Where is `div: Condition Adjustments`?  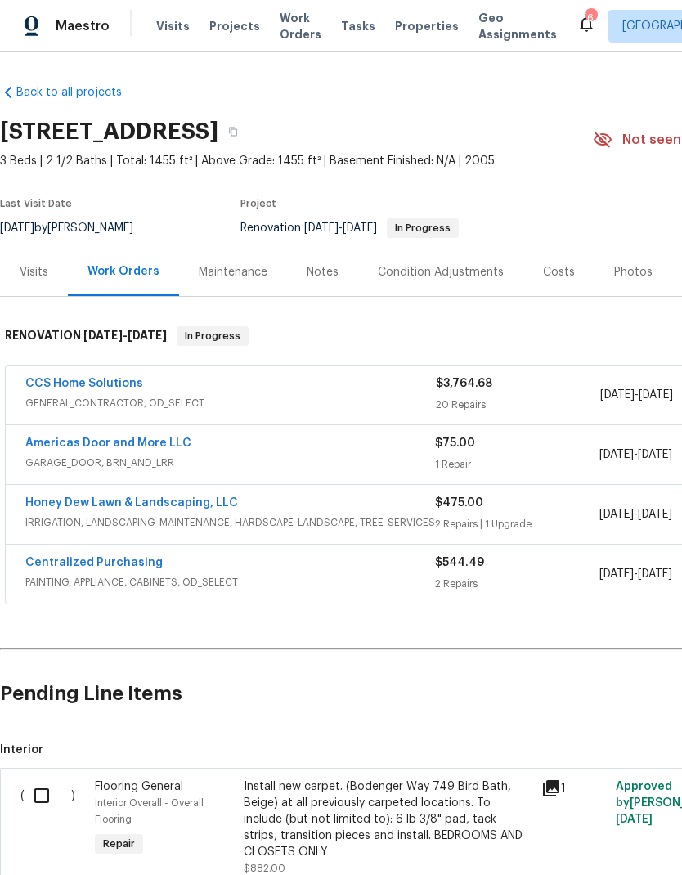 div: Condition Adjustments is located at coordinates (441, 272).